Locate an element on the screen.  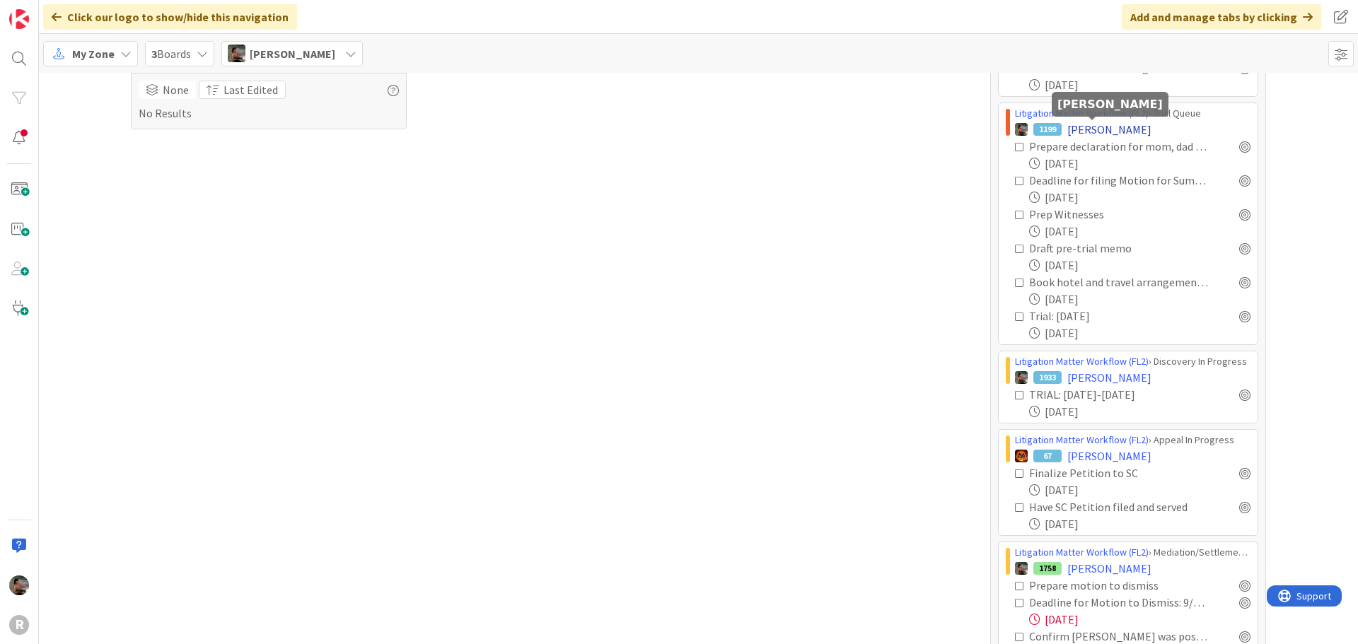
span: None is located at coordinates (175, 90).